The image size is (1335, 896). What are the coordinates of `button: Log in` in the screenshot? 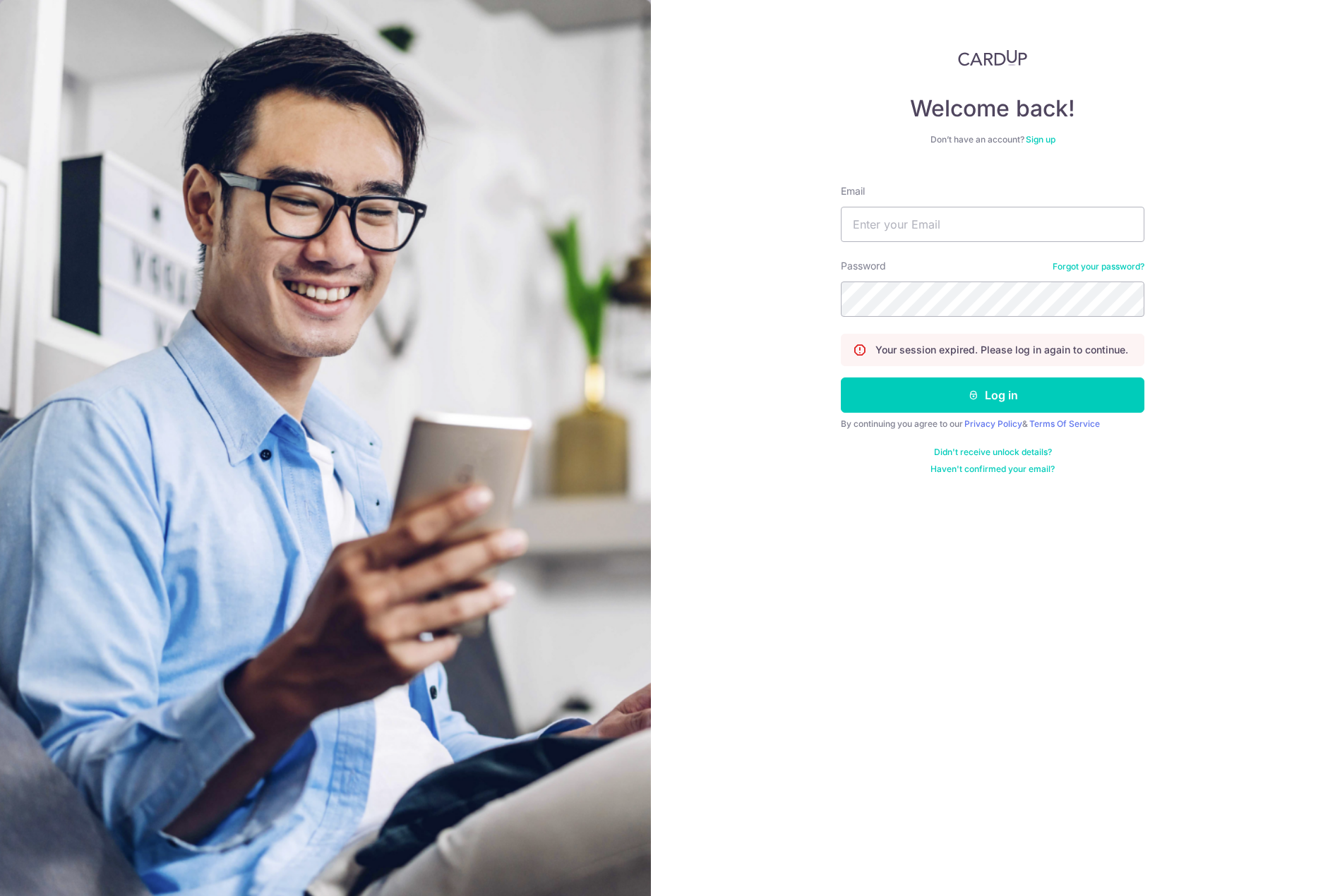 It's located at (993, 395).